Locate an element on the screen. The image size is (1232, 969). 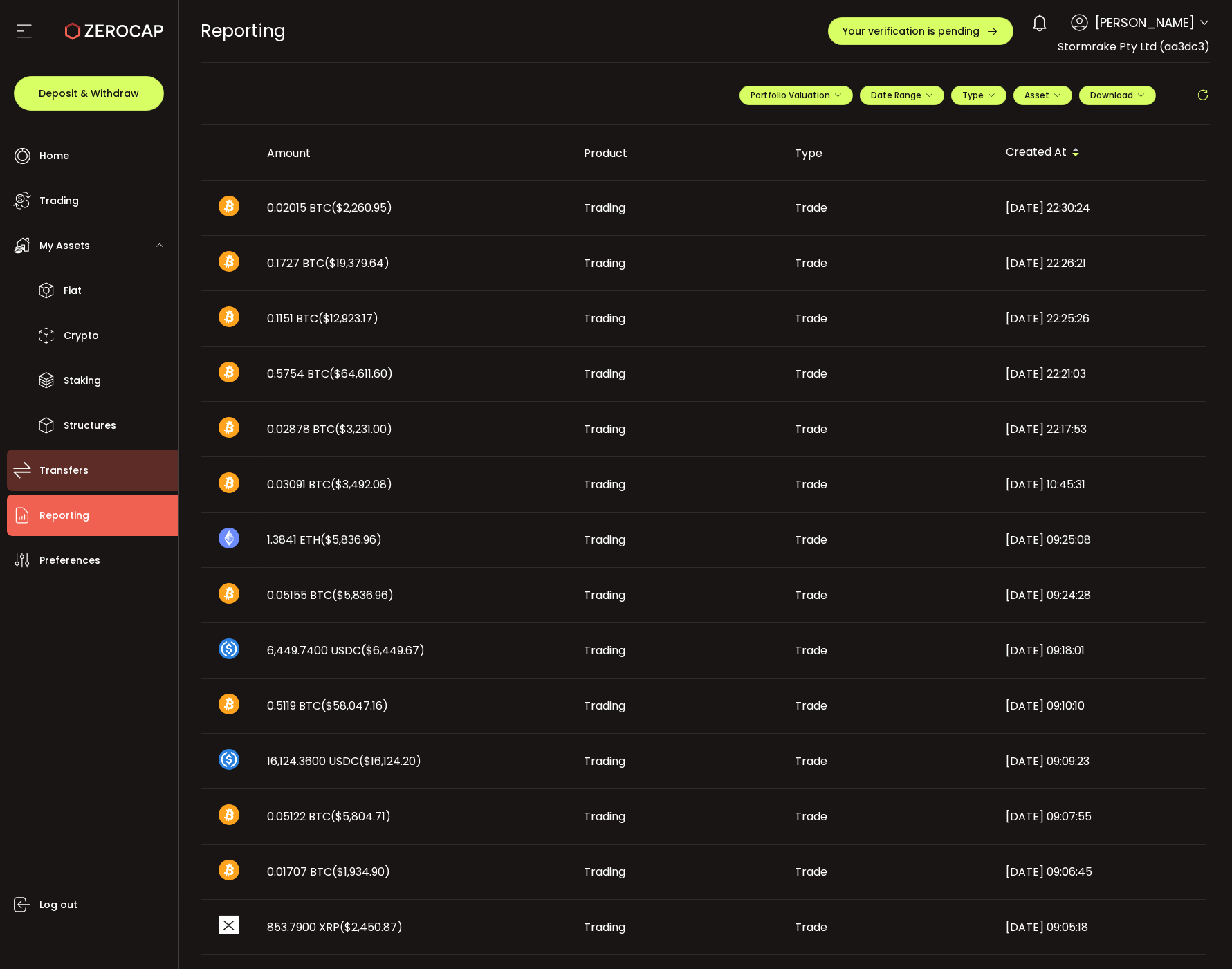
span: Log out is located at coordinates (58, 905).